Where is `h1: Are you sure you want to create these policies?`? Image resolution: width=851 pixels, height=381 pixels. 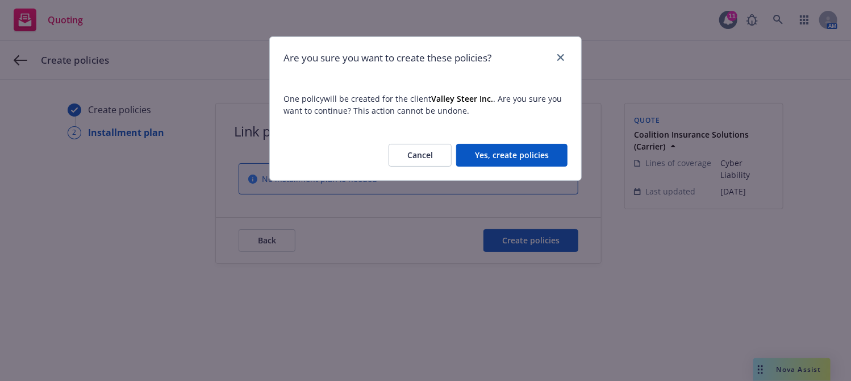 h1: Are you sure you want to create these policies? is located at coordinates (388, 58).